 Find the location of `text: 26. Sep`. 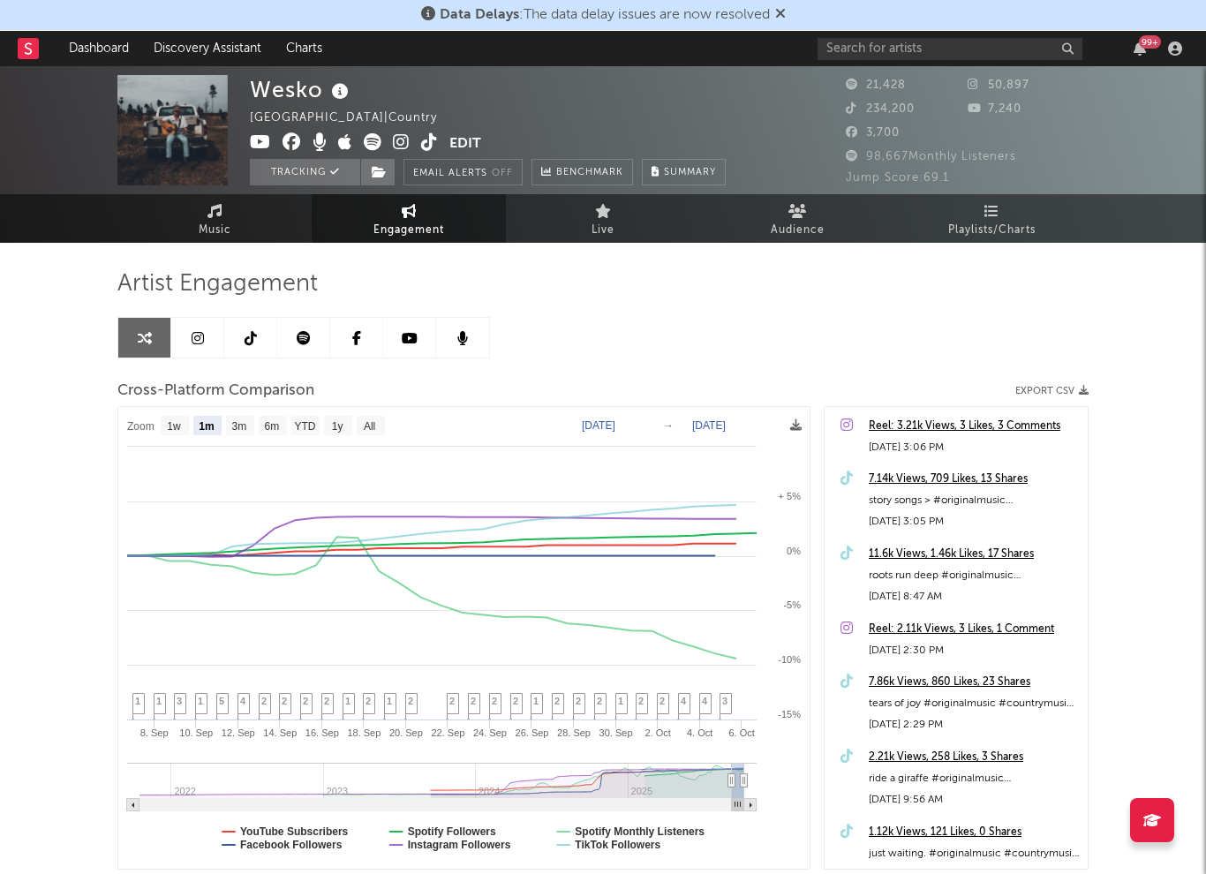

text: 26. Sep is located at coordinates (532, 733).